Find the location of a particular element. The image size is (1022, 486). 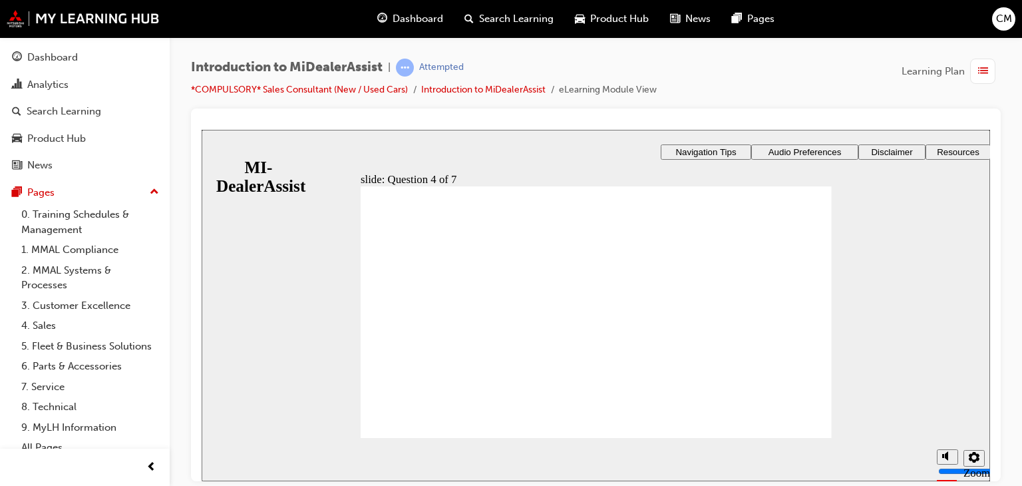

a: All Pages is located at coordinates (90, 447).